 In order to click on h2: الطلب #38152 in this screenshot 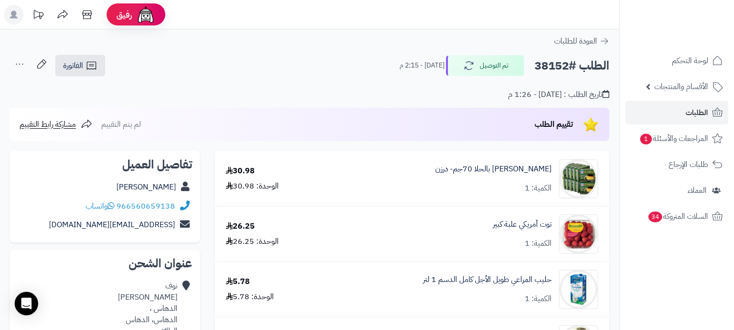, I will do `click(572, 66)`.